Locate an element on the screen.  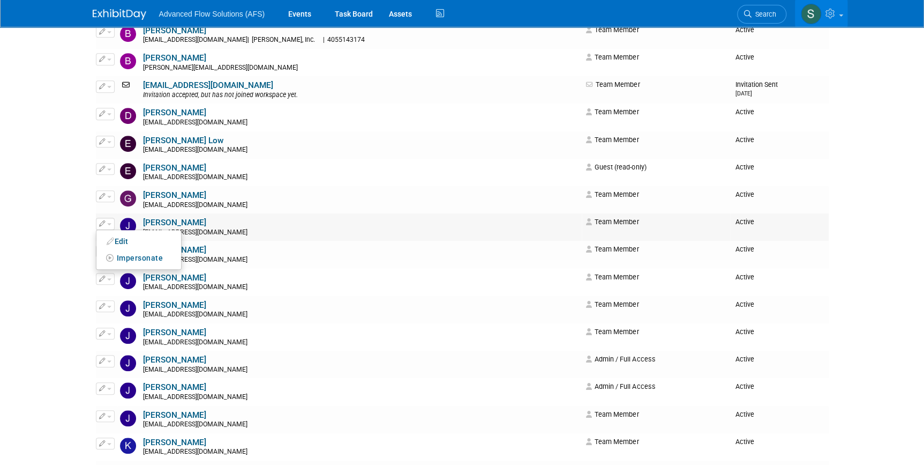
span: Advanced Flow Solutions (AFS) is located at coordinates (212, 14).